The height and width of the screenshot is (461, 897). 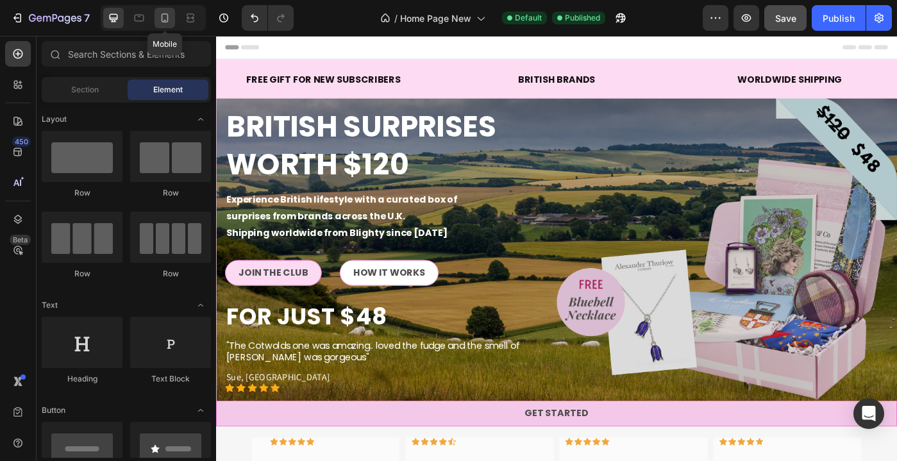 What do you see at coordinates (838, 18) in the screenshot?
I see `div: Publish` at bounding box center [838, 18].